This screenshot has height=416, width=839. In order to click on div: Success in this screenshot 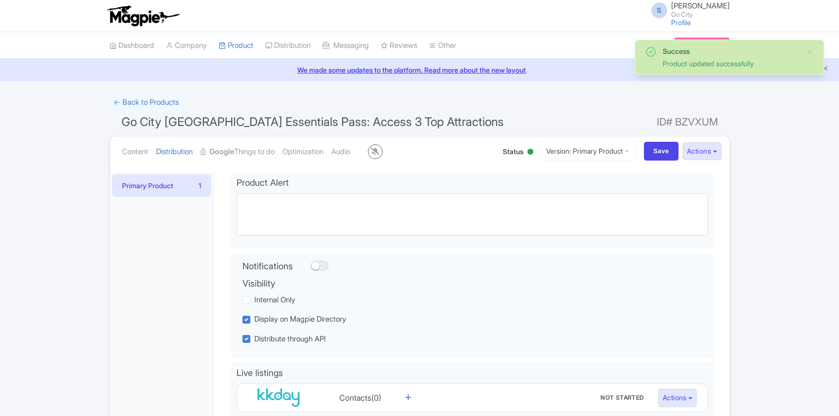, I will do `click(730, 51)`.